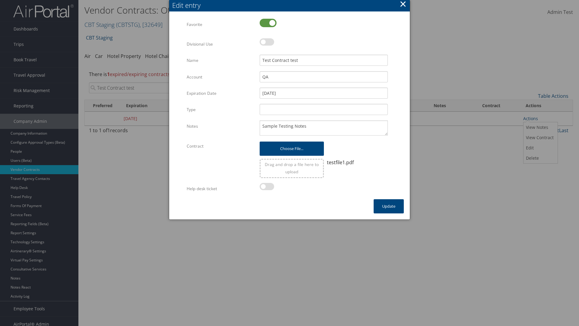  I want to click on div: testfile1.pdf, so click(357, 162).